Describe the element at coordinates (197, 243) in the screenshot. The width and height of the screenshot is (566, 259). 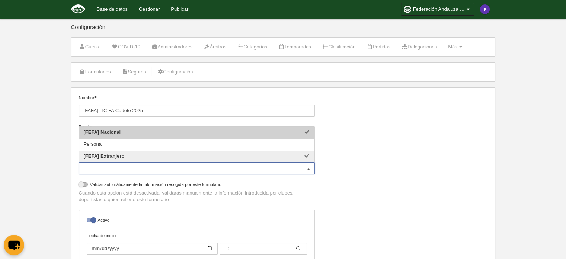
I see `label: Fecha de inicio` at that location.